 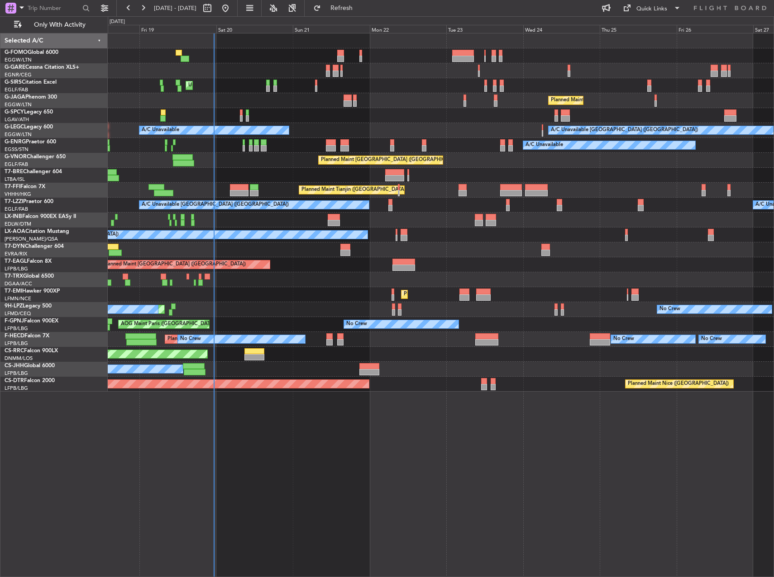 I want to click on a: EGNR/CEG, so click(x=18, y=75).